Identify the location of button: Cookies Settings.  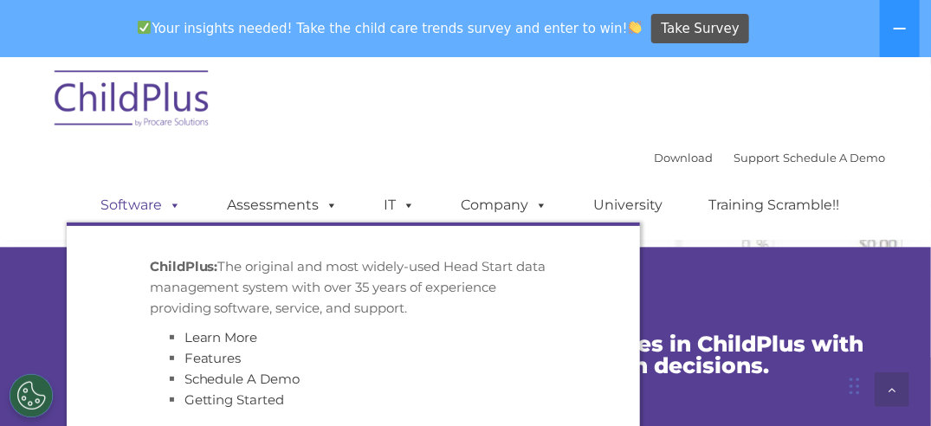
(31, 396).